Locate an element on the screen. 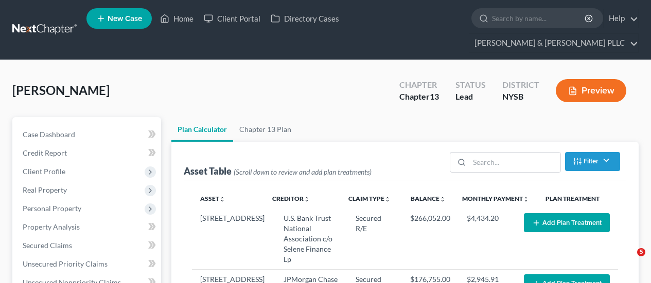  a: Client Portal is located at coordinates (232, 19).